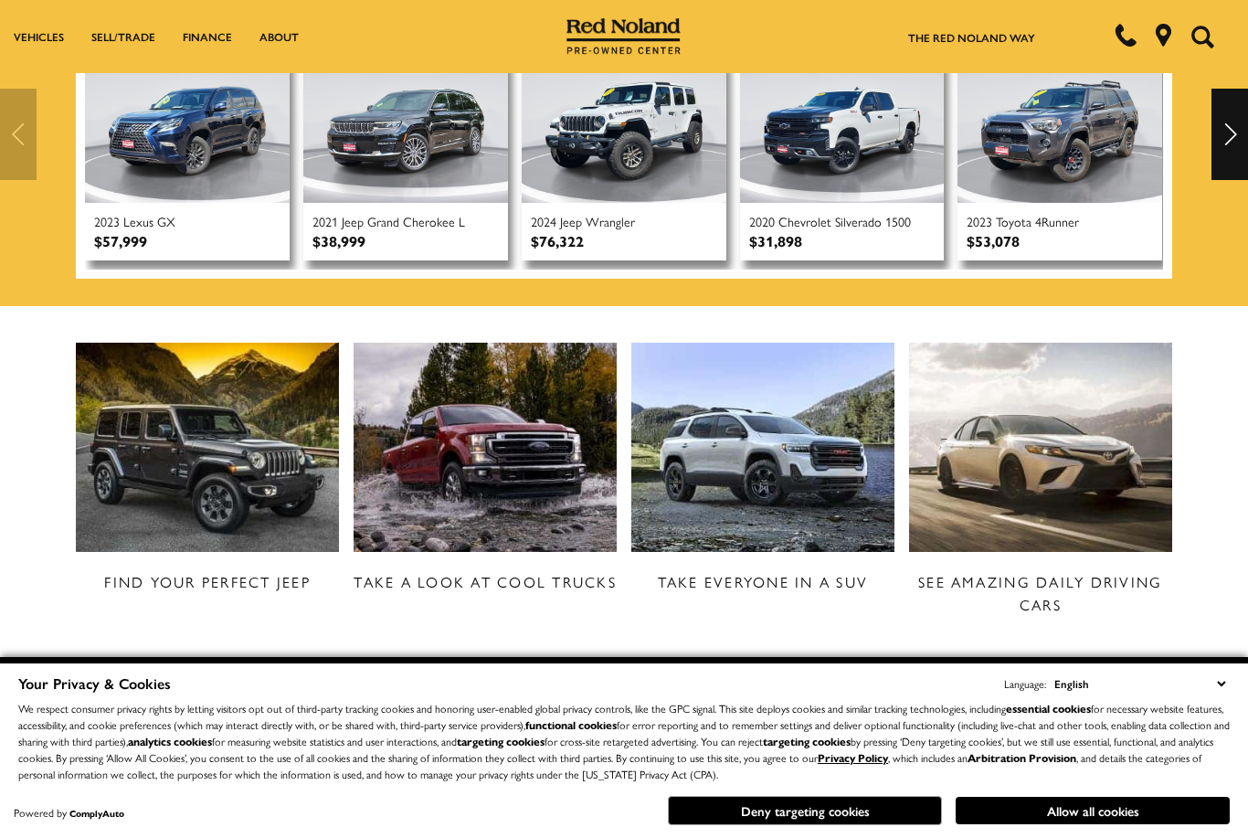 This screenshot has height=838, width=1248. I want to click on img: Take Everyone in a SUV, so click(763, 447).